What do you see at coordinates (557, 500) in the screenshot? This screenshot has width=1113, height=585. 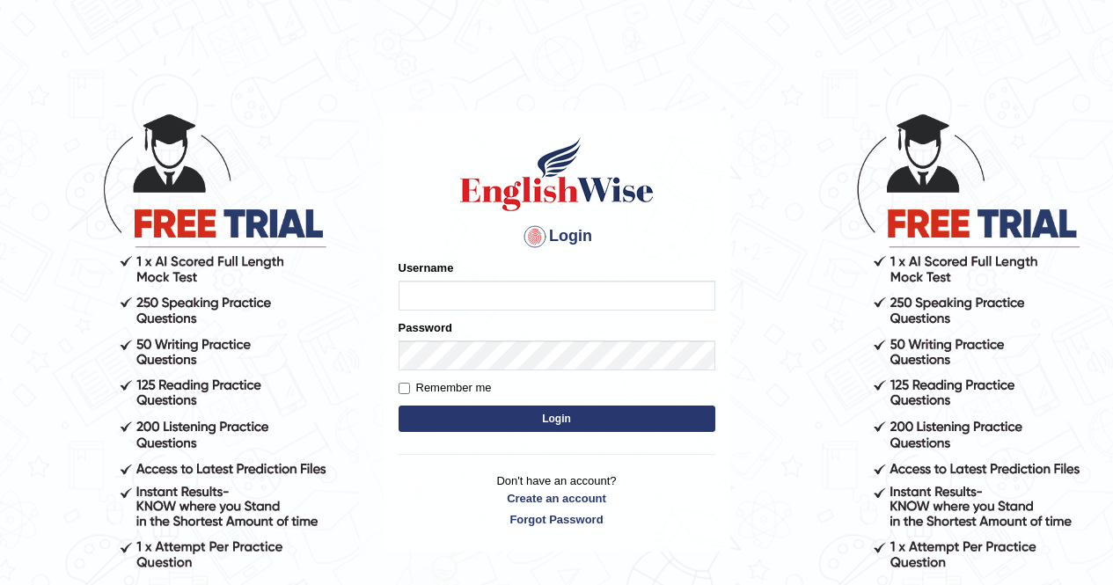 I see `p: Don't have an account?` at bounding box center [557, 500].